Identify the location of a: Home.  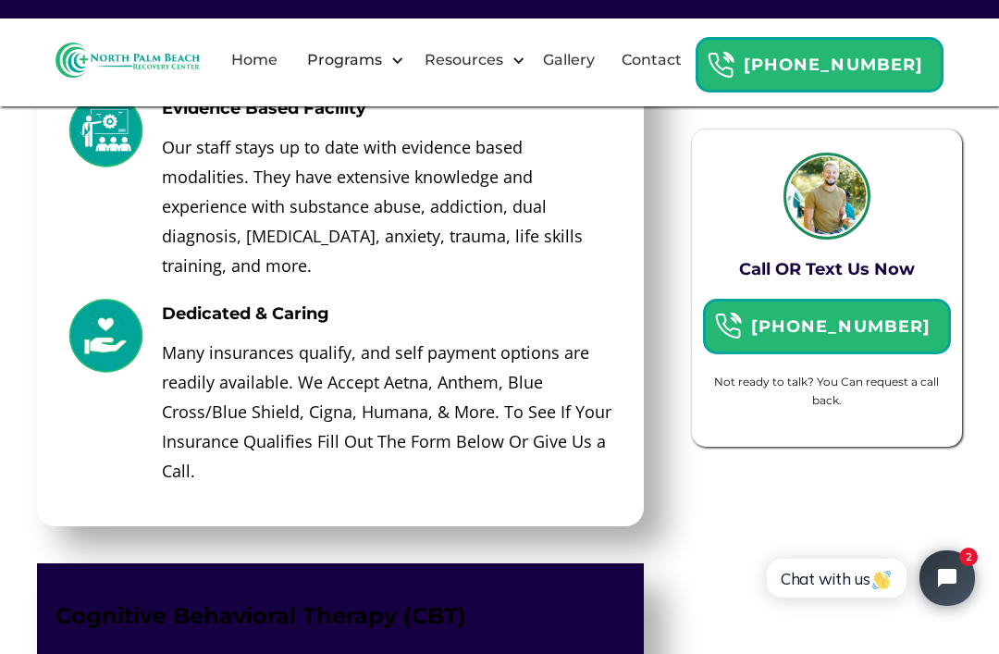
(254, 60).